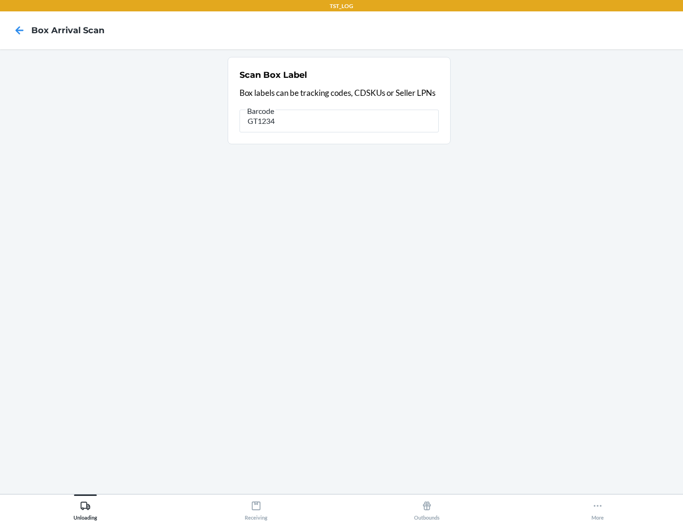 The image size is (683, 522). What do you see at coordinates (273, 75) in the screenshot?
I see `h2: Scan Box Label` at bounding box center [273, 75].